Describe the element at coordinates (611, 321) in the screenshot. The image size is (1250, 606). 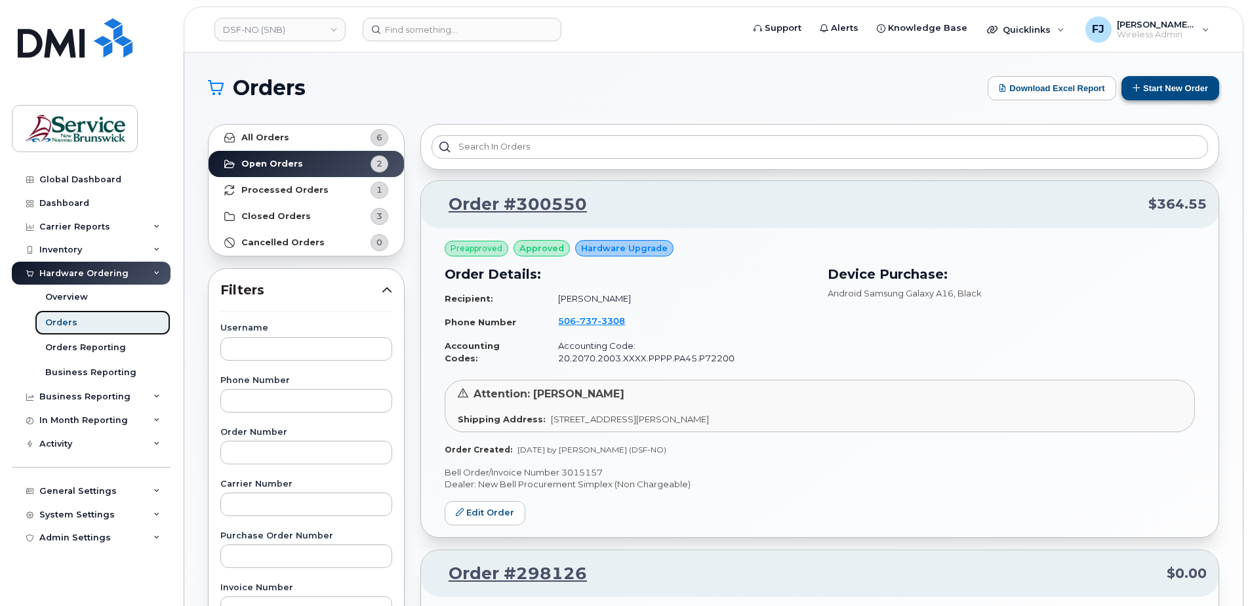
I see `span: 3308` at that location.